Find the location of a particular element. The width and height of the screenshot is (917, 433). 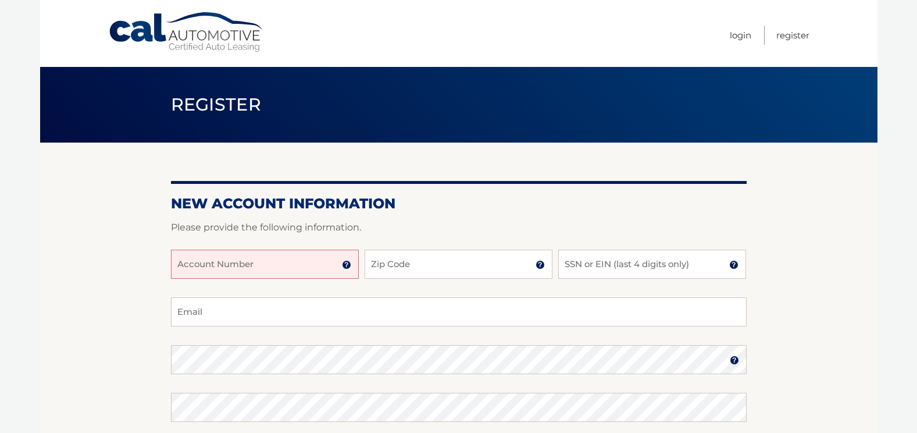

h2: New Account Information is located at coordinates (459, 203).